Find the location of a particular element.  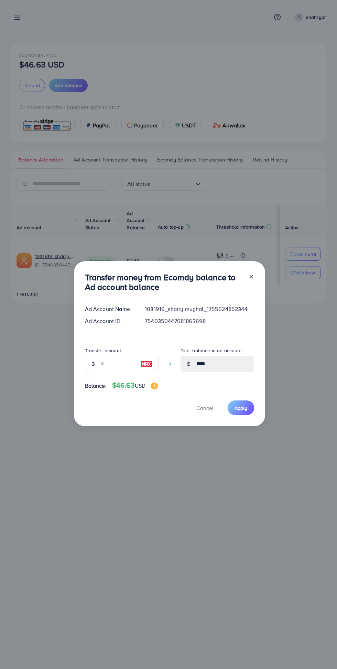

span: USD is located at coordinates (140, 385).